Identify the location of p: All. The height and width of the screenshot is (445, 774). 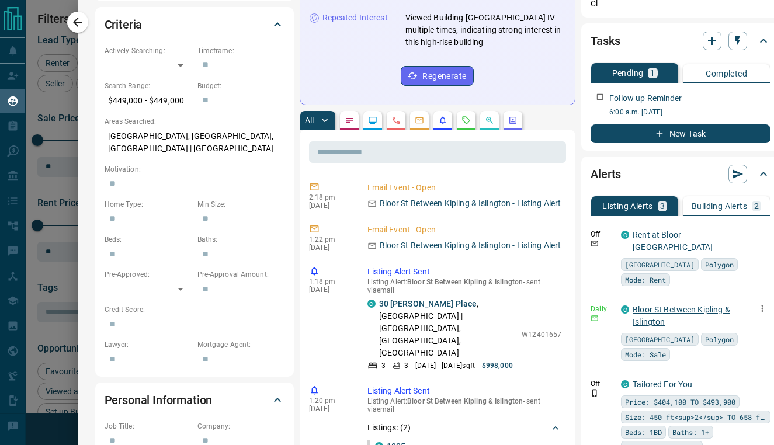
(309, 120).